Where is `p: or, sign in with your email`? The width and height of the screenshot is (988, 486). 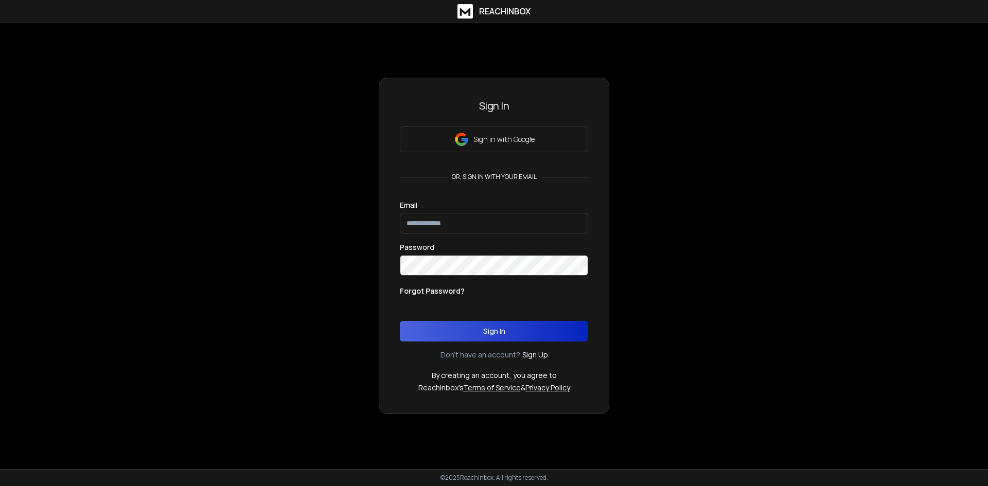
p: or, sign in with your email is located at coordinates (494, 177).